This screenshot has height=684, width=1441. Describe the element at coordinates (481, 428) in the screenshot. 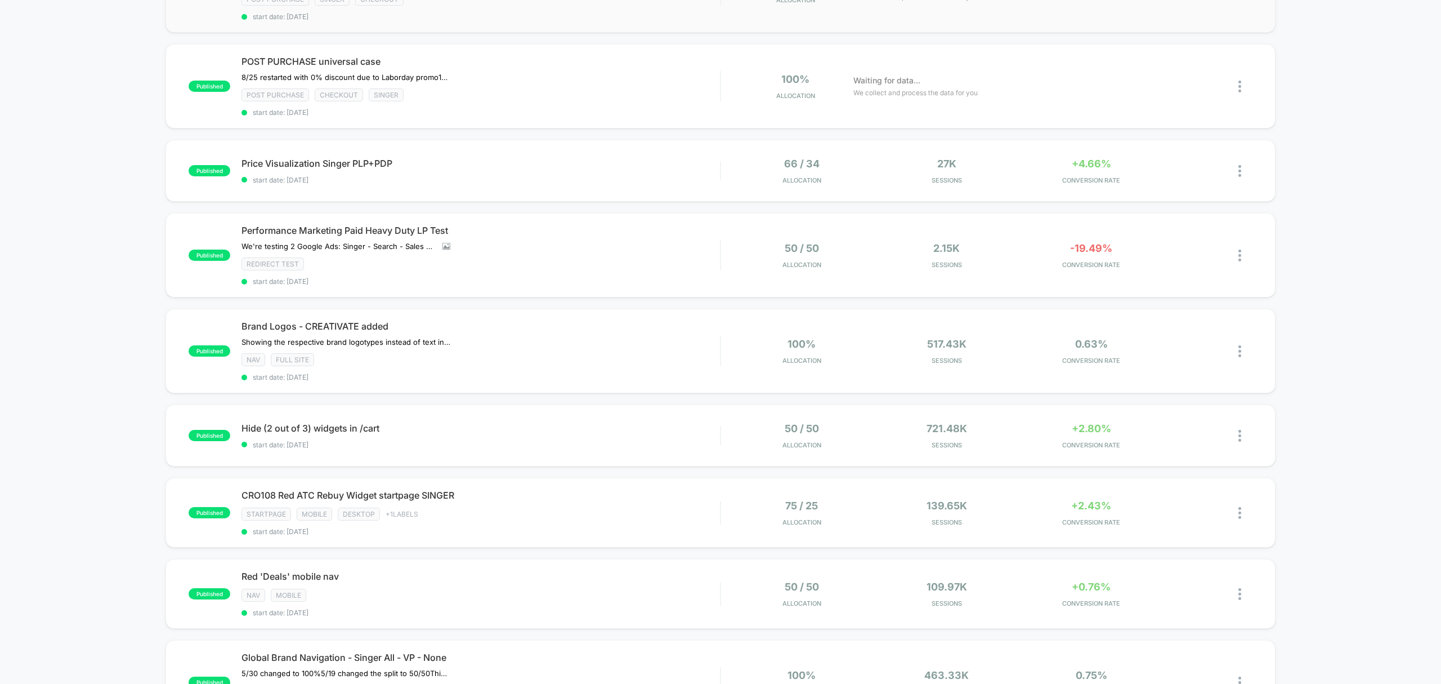

I see `span: Hide (2 out of 3) widgets in /cart` at that location.